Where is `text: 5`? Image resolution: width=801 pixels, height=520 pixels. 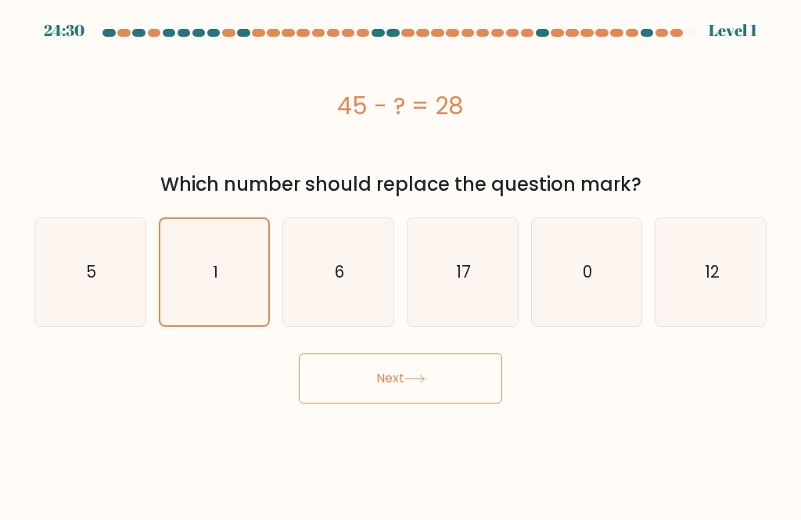
text: 5 is located at coordinates (91, 272).